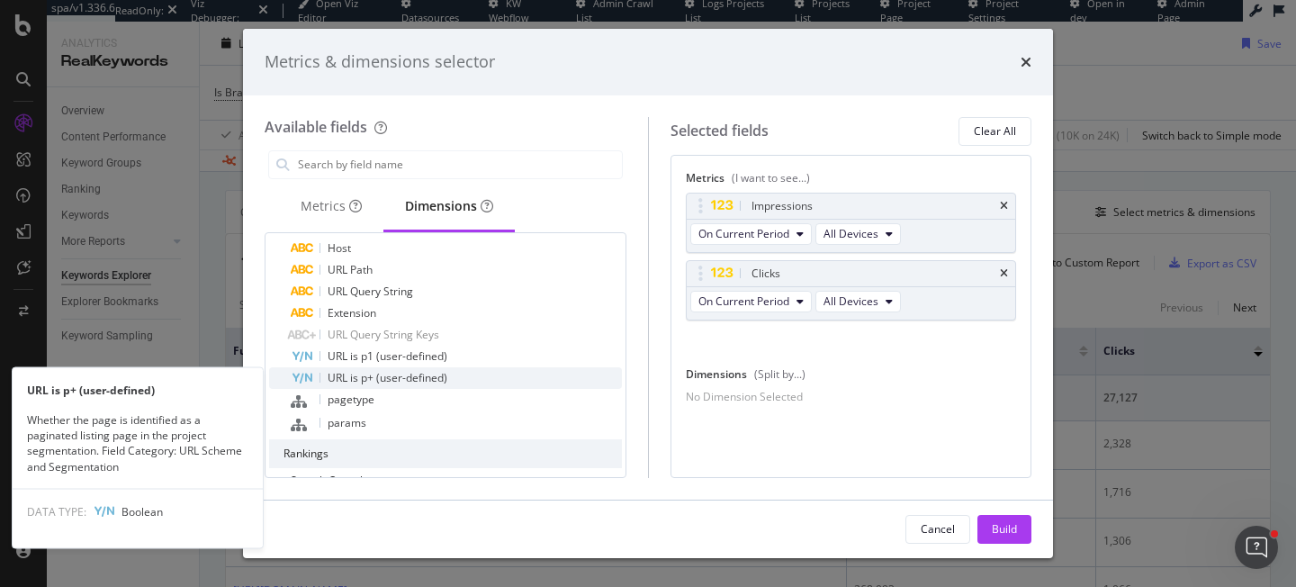 The image size is (1296, 587). I want to click on div: (I want to see...), so click(770, 177).